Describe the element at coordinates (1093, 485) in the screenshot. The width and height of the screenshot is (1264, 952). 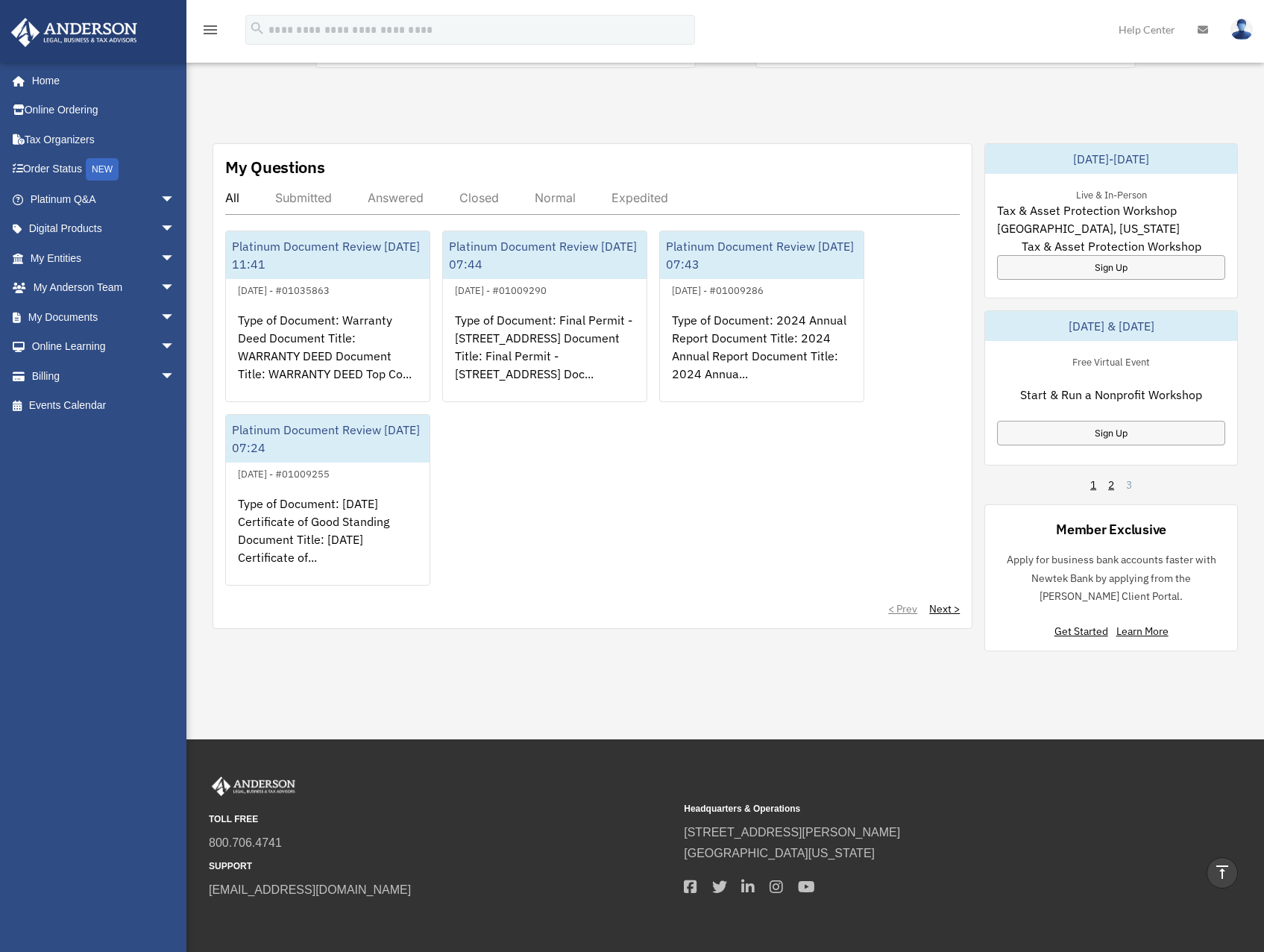
I see `a: 1` at that location.